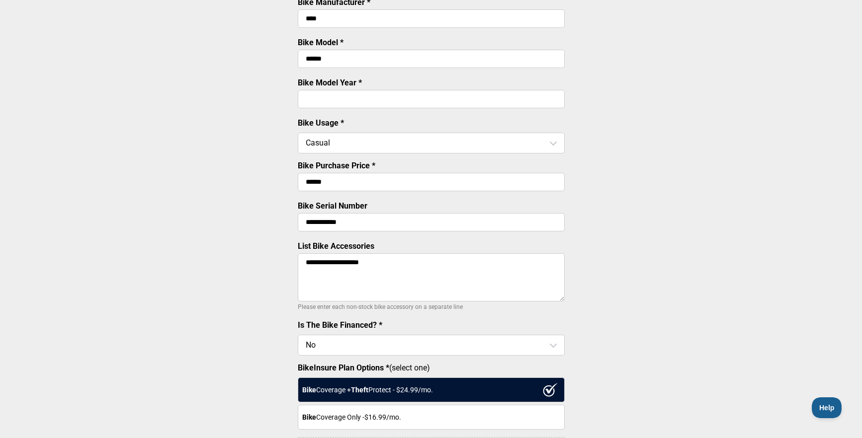 This screenshot has width=862, height=438. I want to click on label: Bike Model *, so click(321, 42).